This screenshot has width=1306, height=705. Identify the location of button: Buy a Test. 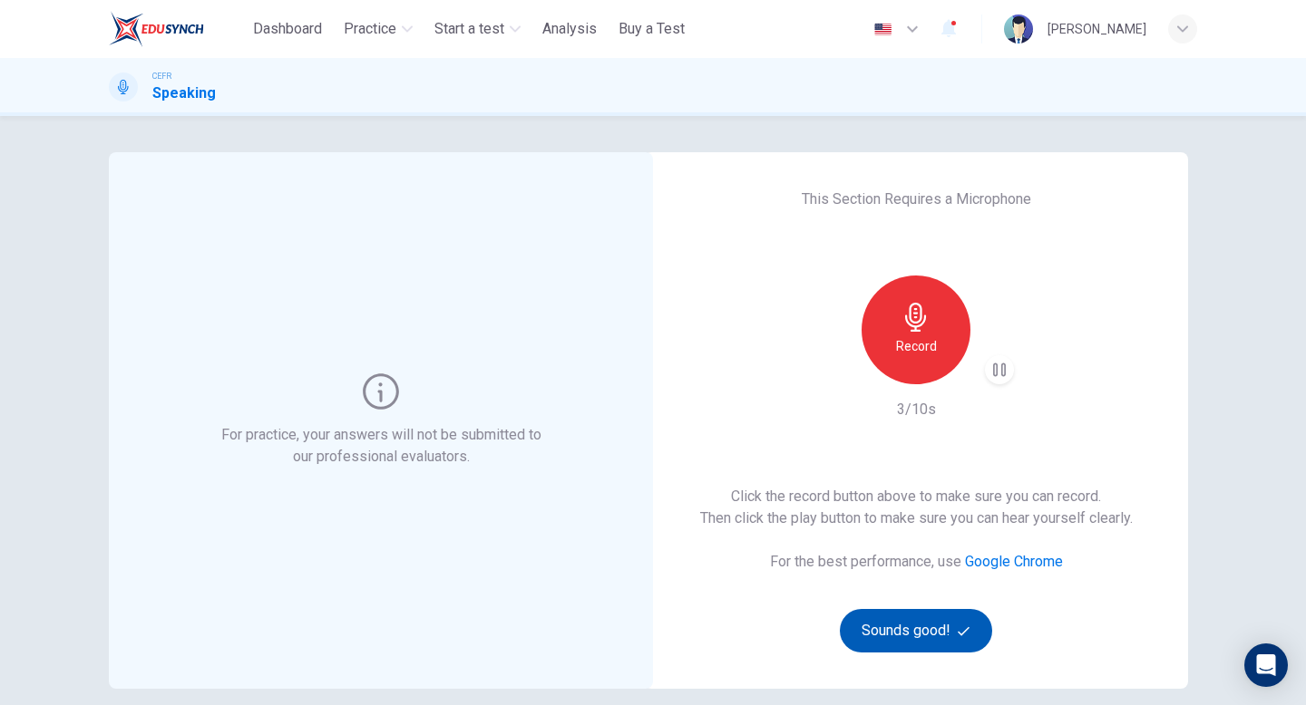
(651, 29).